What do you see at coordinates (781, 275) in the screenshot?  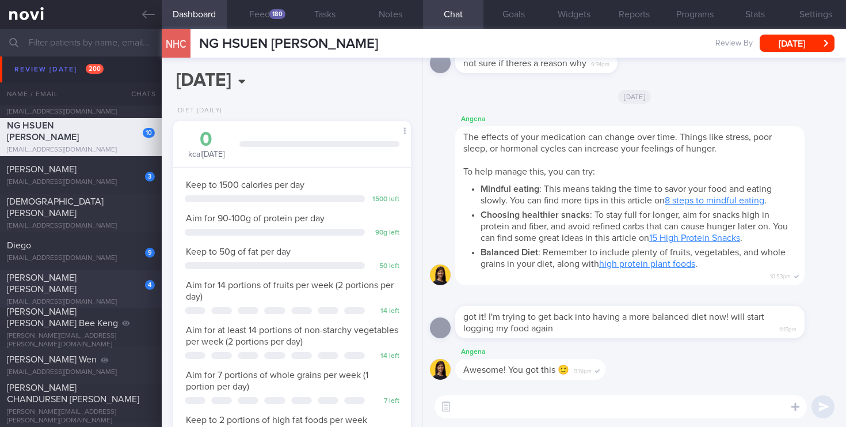 I see `span: 10:53pm` at bounding box center [781, 275].